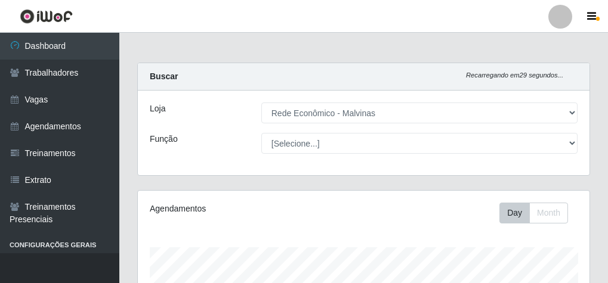 This screenshot has height=283, width=608. I want to click on button: Day, so click(514, 213).